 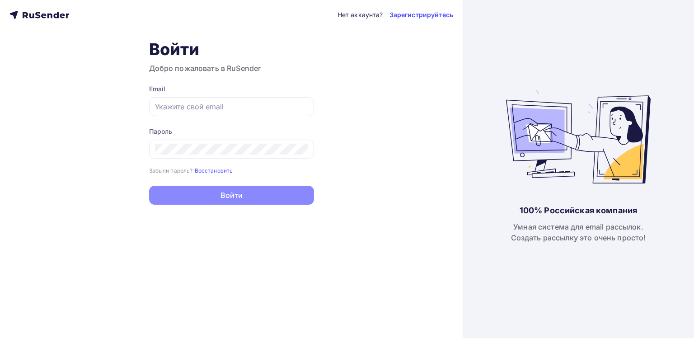 I want to click on a: Восстановить, so click(x=214, y=170).